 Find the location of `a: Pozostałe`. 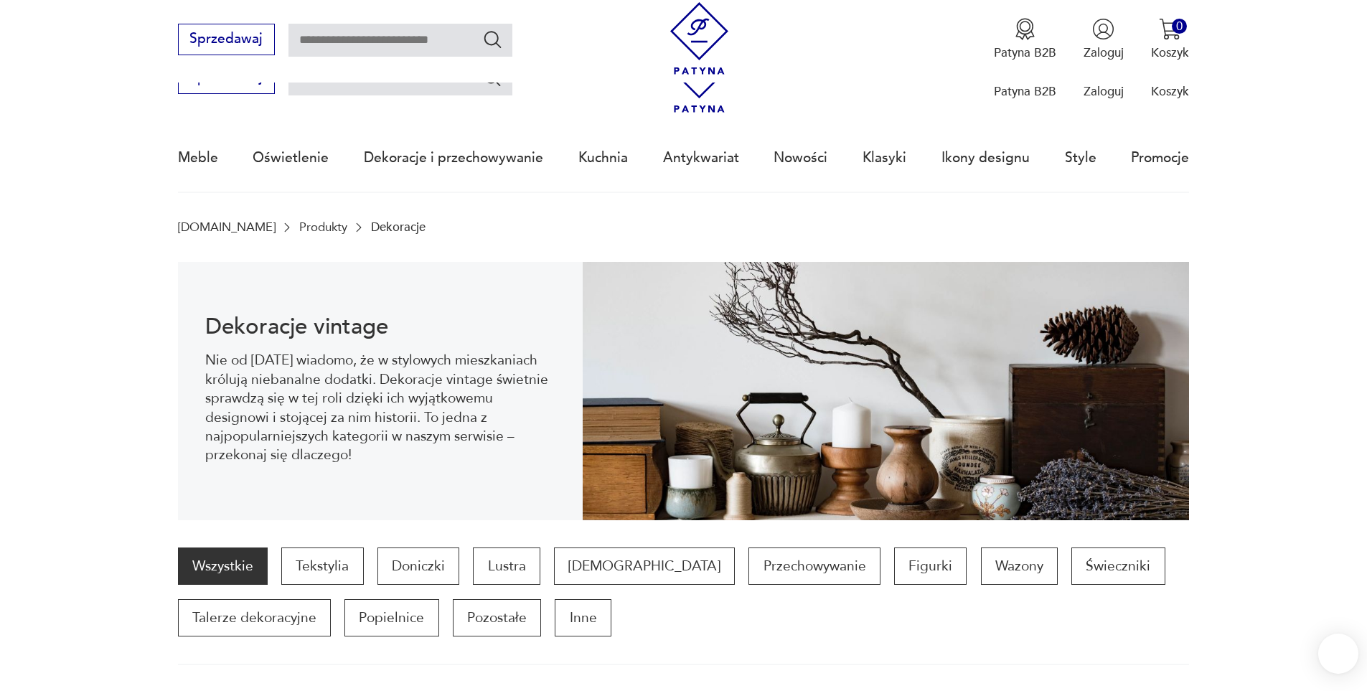

a: Pozostałe is located at coordinates (497, 618).